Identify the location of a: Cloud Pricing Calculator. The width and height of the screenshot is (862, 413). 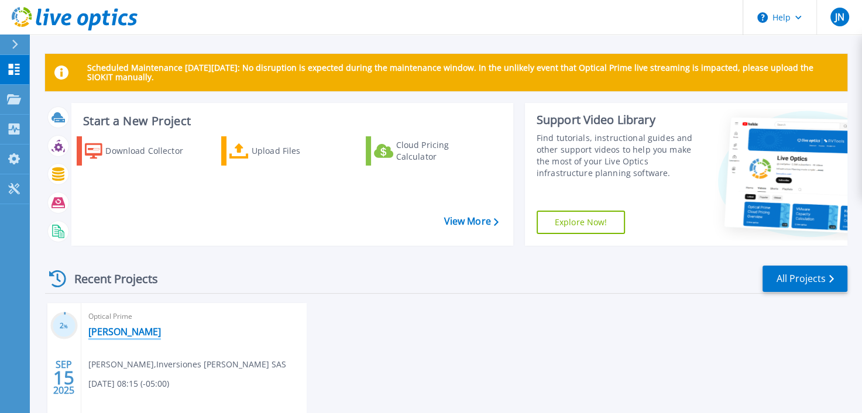
(425, 151).